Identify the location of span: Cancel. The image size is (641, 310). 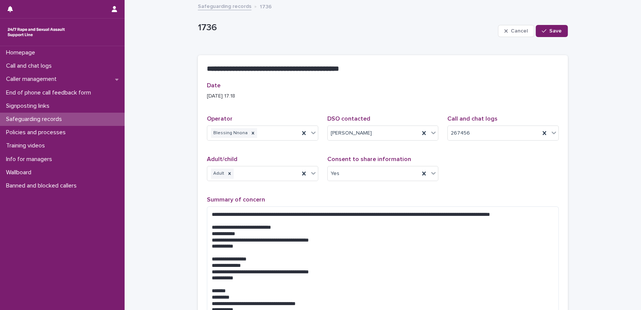
(519, 31).